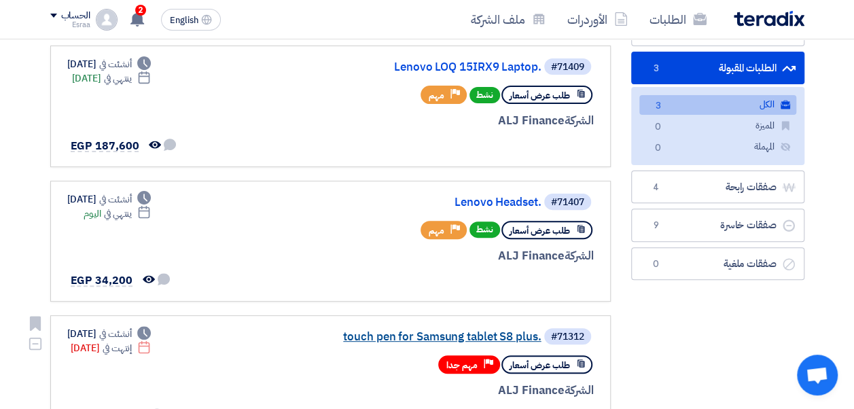  I want to click on div: Esraa, so click(70, 24).